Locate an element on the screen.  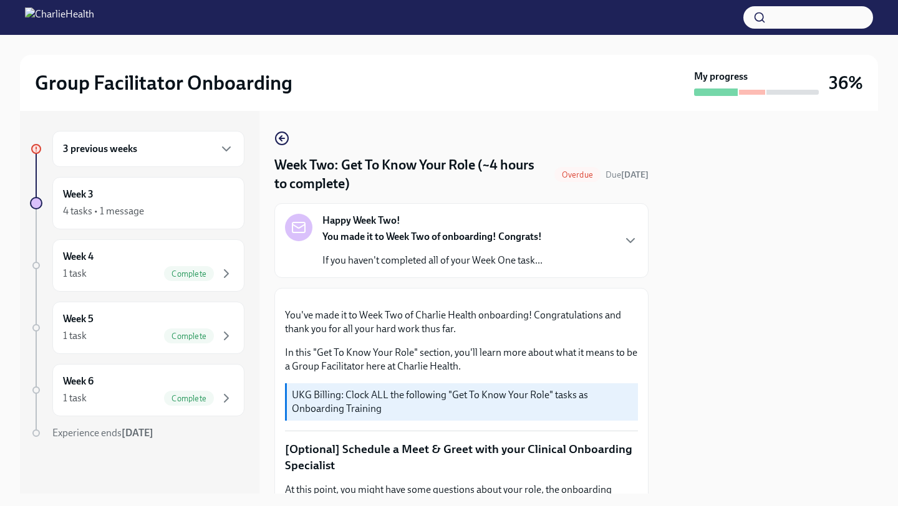
p: If you haven't completed all of your Week One task... is located at coordinates (432, 261).